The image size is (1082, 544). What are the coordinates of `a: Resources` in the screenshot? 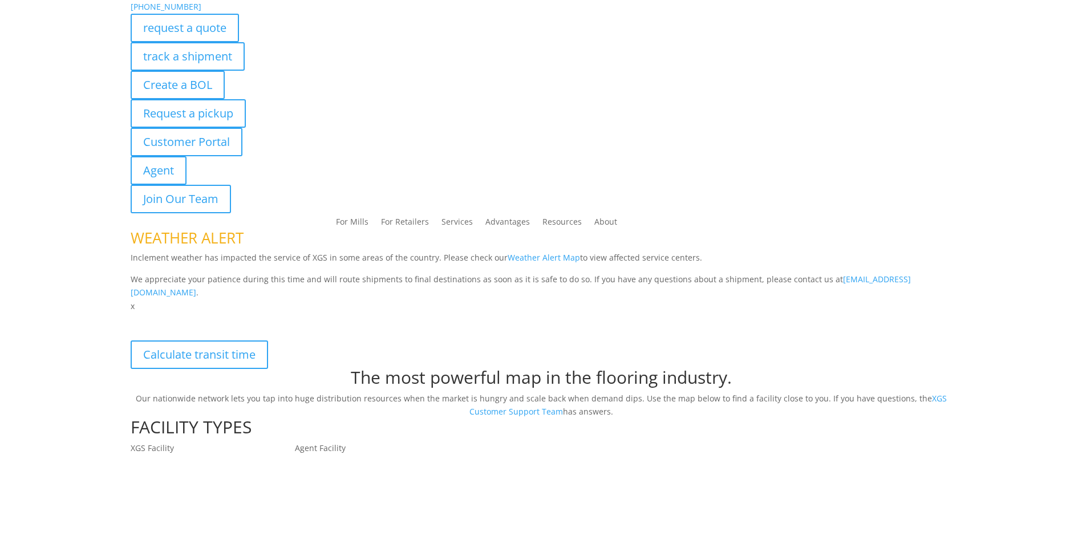 It's located at (562, 224).